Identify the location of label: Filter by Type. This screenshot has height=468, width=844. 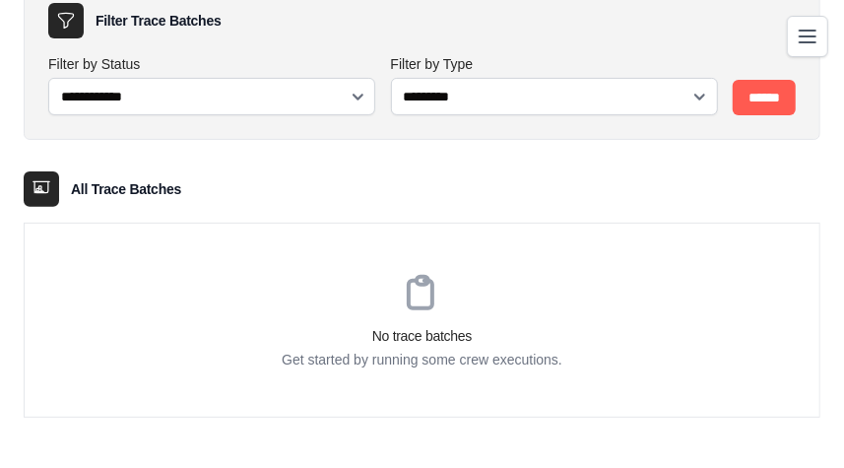
(554, 64).